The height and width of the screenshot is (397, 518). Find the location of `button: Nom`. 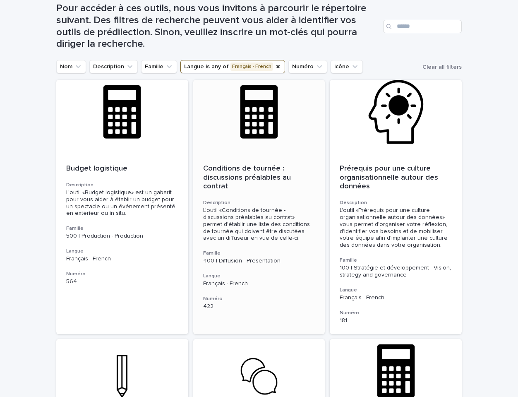

button: Nom is located at coordinates (71, 67).